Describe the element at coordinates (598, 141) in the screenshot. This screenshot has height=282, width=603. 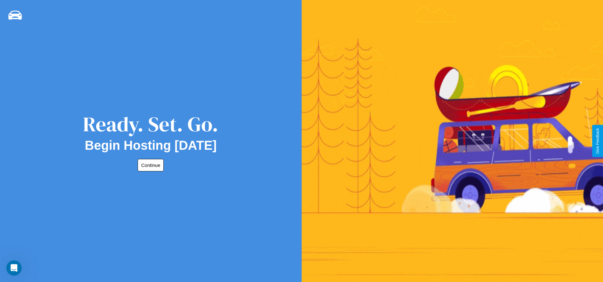
I see `div: Give Feedback` at that location.